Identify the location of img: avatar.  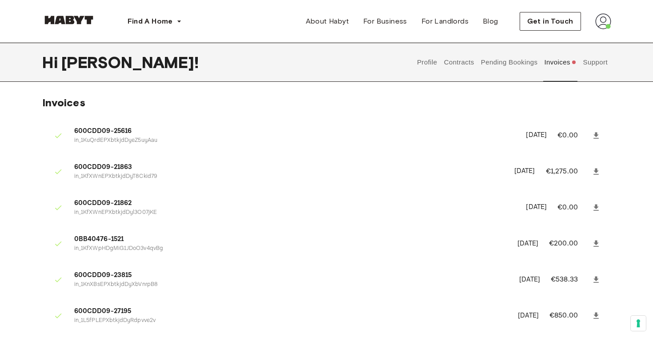
(604, 21).